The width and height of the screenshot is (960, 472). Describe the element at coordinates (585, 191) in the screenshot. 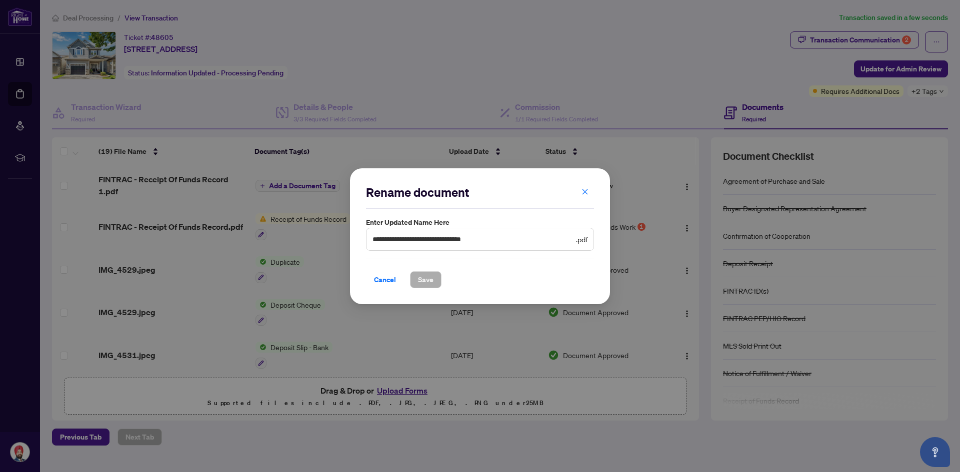

I see `span: close` at that location.